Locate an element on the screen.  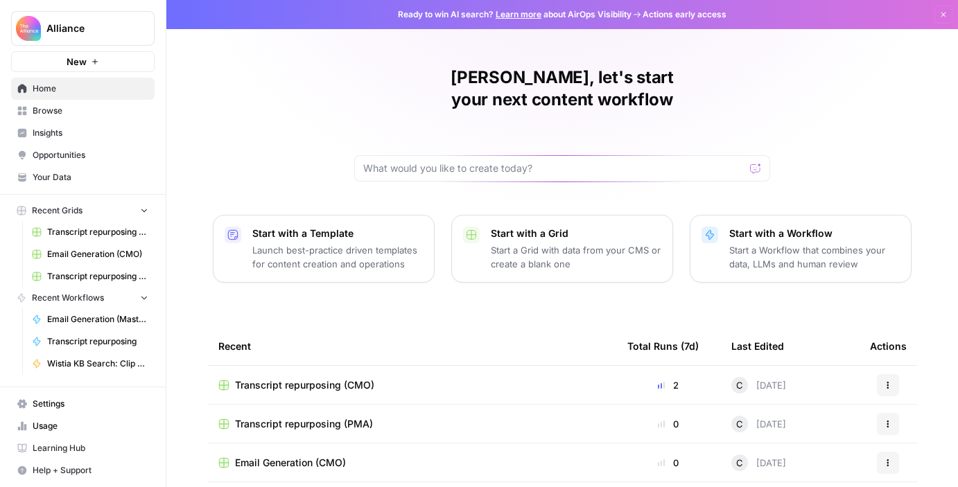
span: Learning Hub is located at coordinates (90, 449).